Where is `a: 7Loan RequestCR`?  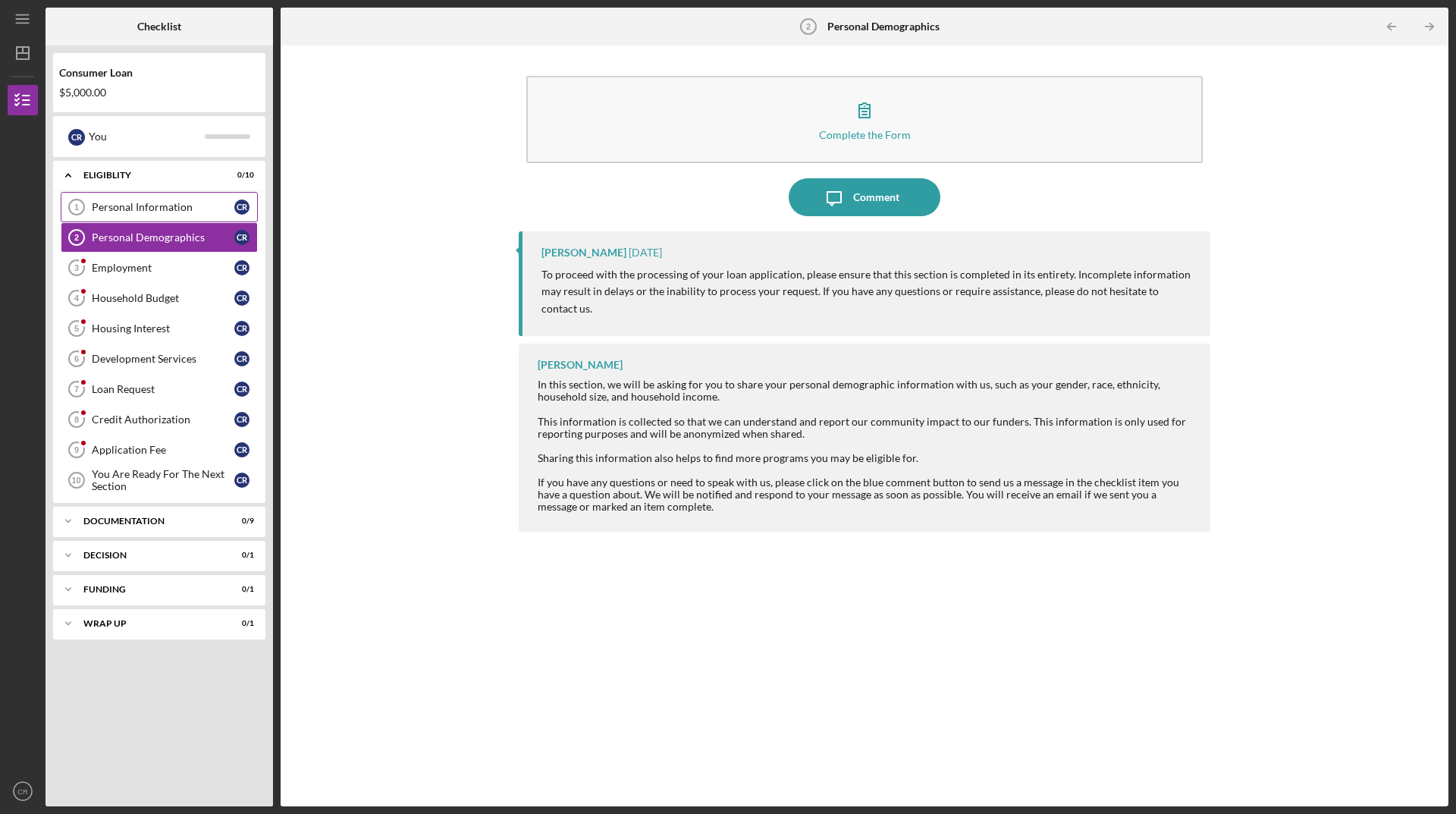 a: 7Loan RequestCR is located at coordinates (159, 389).